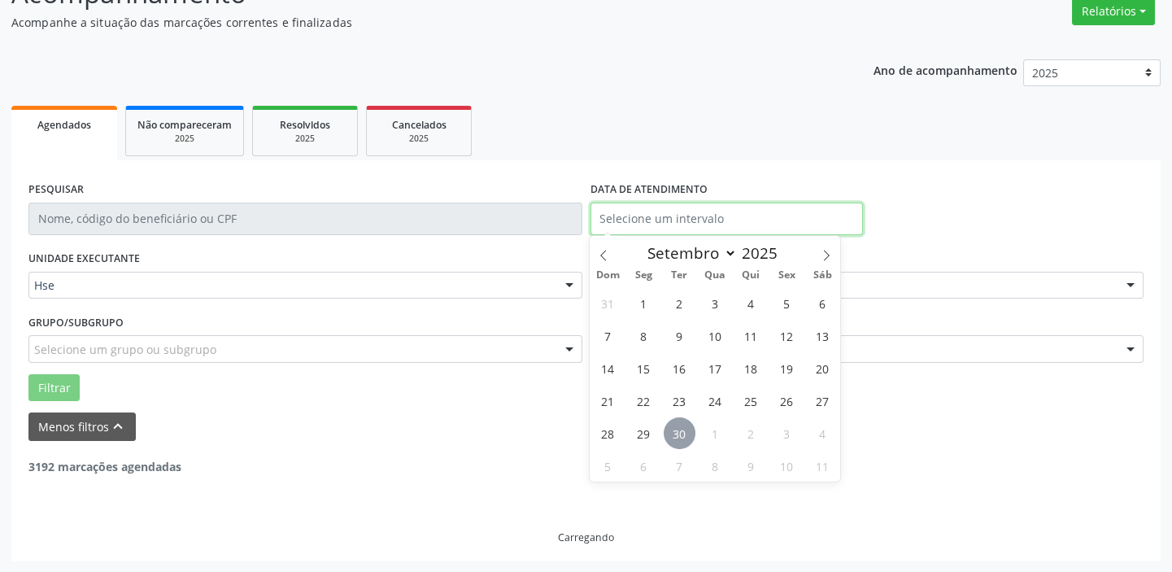 This screenshot has height=572, width=1172. What do you see at coordinates (945, 69) in the screenshot?
I see `p: Ano de acompanhamento` at bounding box center [945, 69].